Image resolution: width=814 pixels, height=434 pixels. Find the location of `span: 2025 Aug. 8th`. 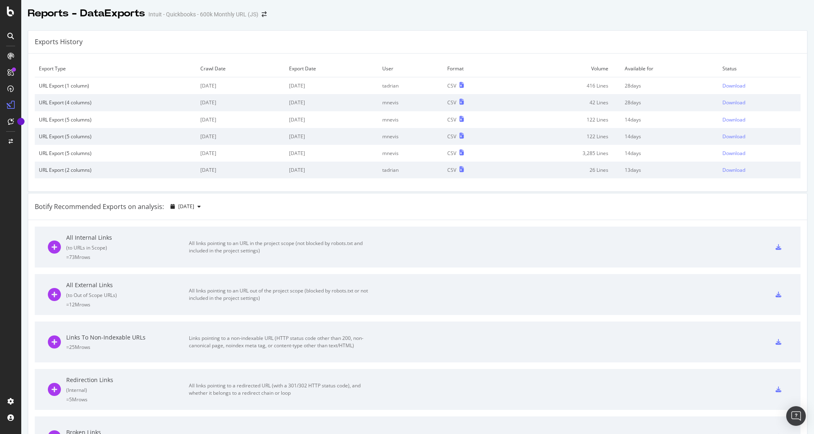

span: 2025 Aug. 8th is located at coordinates (186, 206).